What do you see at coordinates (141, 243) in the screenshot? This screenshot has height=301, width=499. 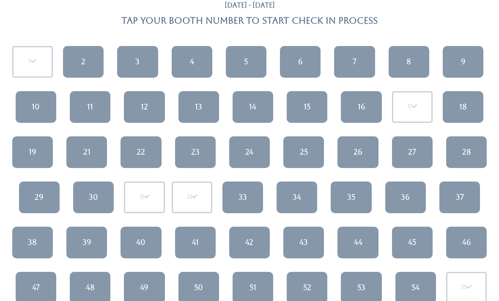 I see `a: 40` at bounding box center [141, 243].